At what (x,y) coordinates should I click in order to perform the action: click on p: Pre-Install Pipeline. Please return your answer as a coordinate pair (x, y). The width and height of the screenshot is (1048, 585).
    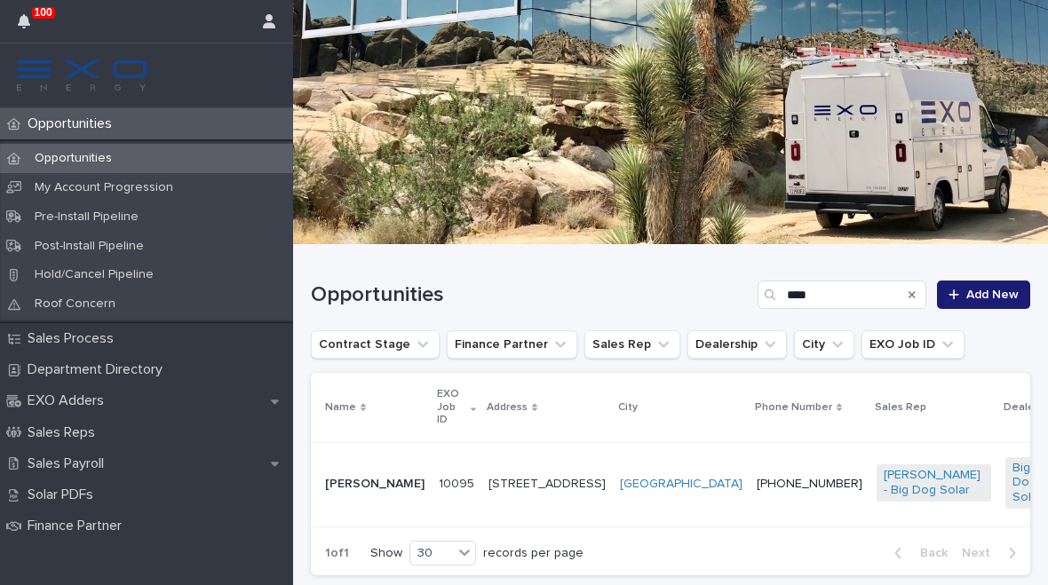
    Looking at the image, I should click on (86, 217).